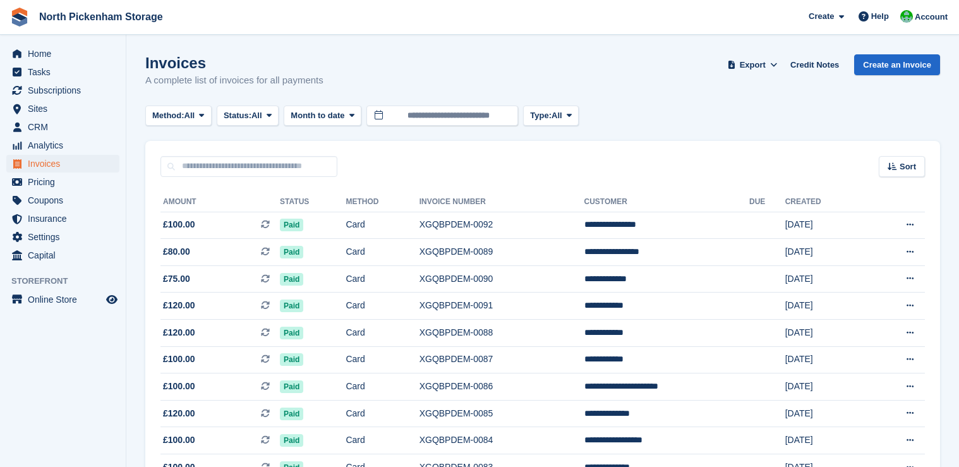 Image resolution: width=959 pixels, height=467 pixels. What do you see at coordinates (906, 16) in the screenshot?
I see `img: Chris Gulliver` at bounding box center [906, 16].